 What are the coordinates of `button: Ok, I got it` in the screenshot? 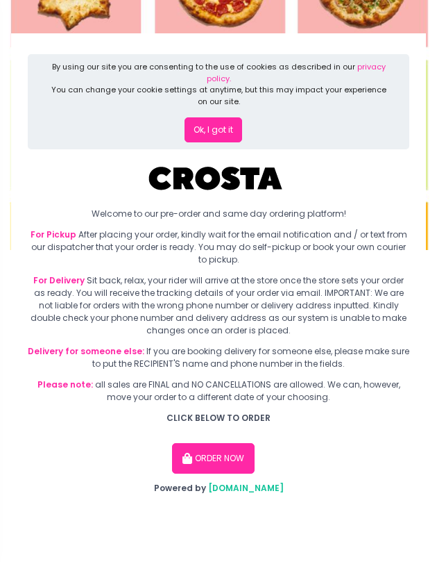 It's located at (213, 130).